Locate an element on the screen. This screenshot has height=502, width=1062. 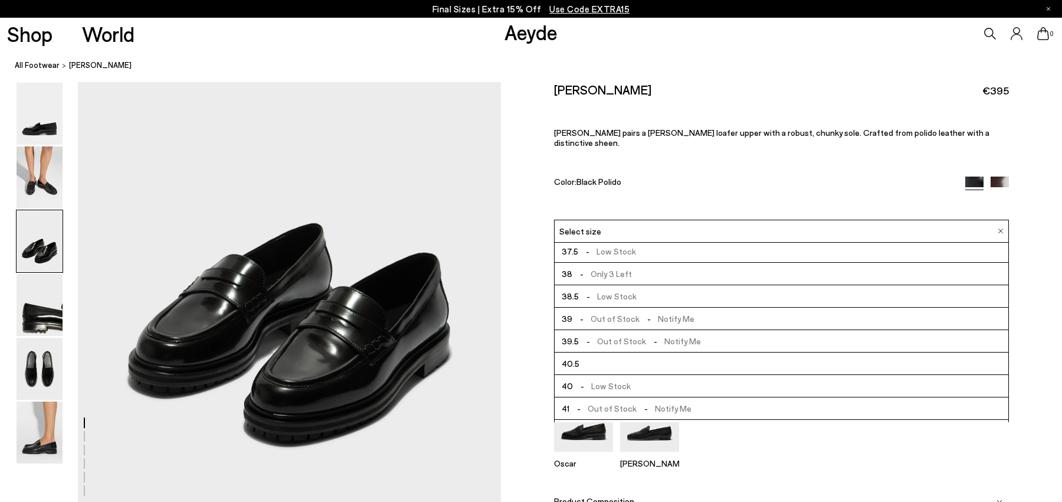
img: Leon Loafers - Image 1 is located at coordinates (40, 113).